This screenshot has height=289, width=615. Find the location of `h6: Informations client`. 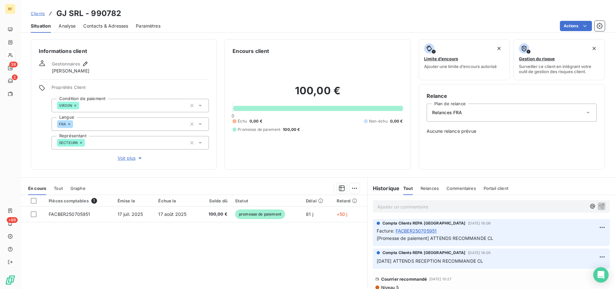

h6: Informations client is located at coordinates (124, 51).